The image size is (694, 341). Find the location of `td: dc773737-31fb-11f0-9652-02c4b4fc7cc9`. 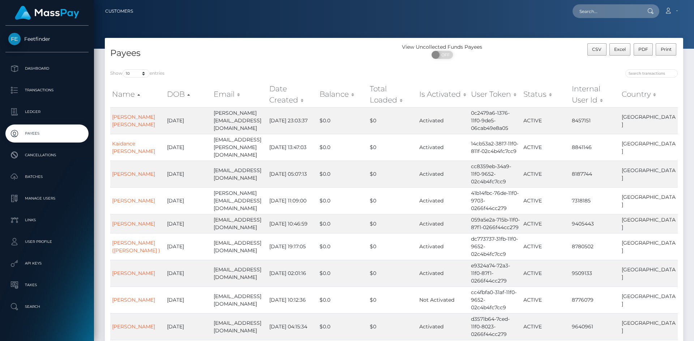

td: dc773737-31fb-11f0-9652-02c4b4fc7cc9 is located at coordinates (495, 247).